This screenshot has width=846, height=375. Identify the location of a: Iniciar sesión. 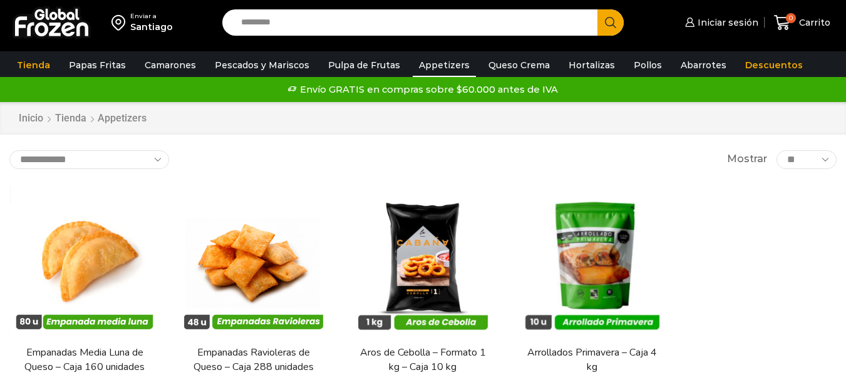
(720, 23).